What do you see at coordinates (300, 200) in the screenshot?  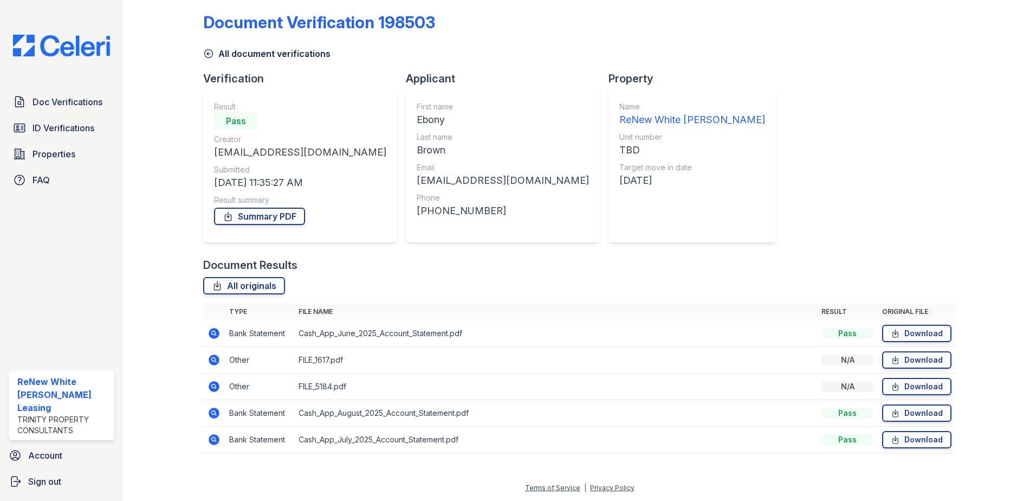 I see `div: Result summary` at bounding box center [300, 200].